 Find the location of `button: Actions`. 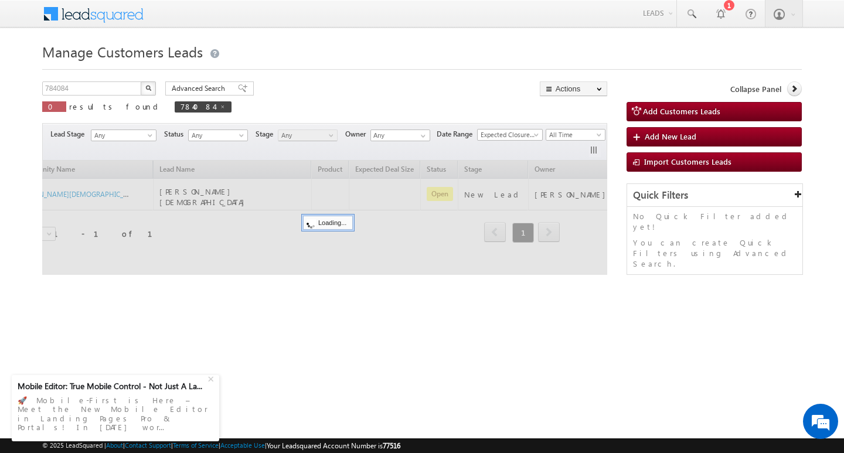

button: Actions is located at coordinates (573, 89).